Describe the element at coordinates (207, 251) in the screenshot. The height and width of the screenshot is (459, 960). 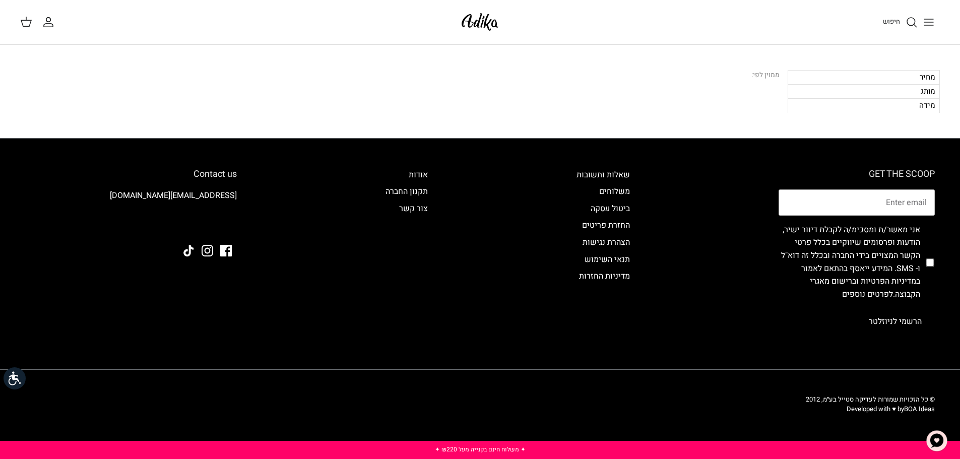
I see `a: Instagram` at that location.